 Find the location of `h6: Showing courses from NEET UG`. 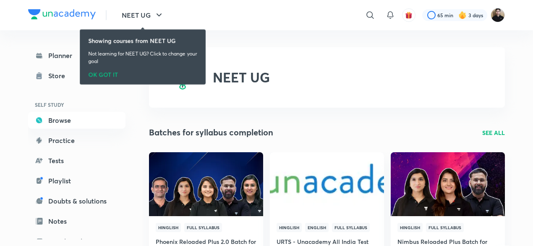

h6: Showing courses from NEET UG is located at coordinates (143, 40).